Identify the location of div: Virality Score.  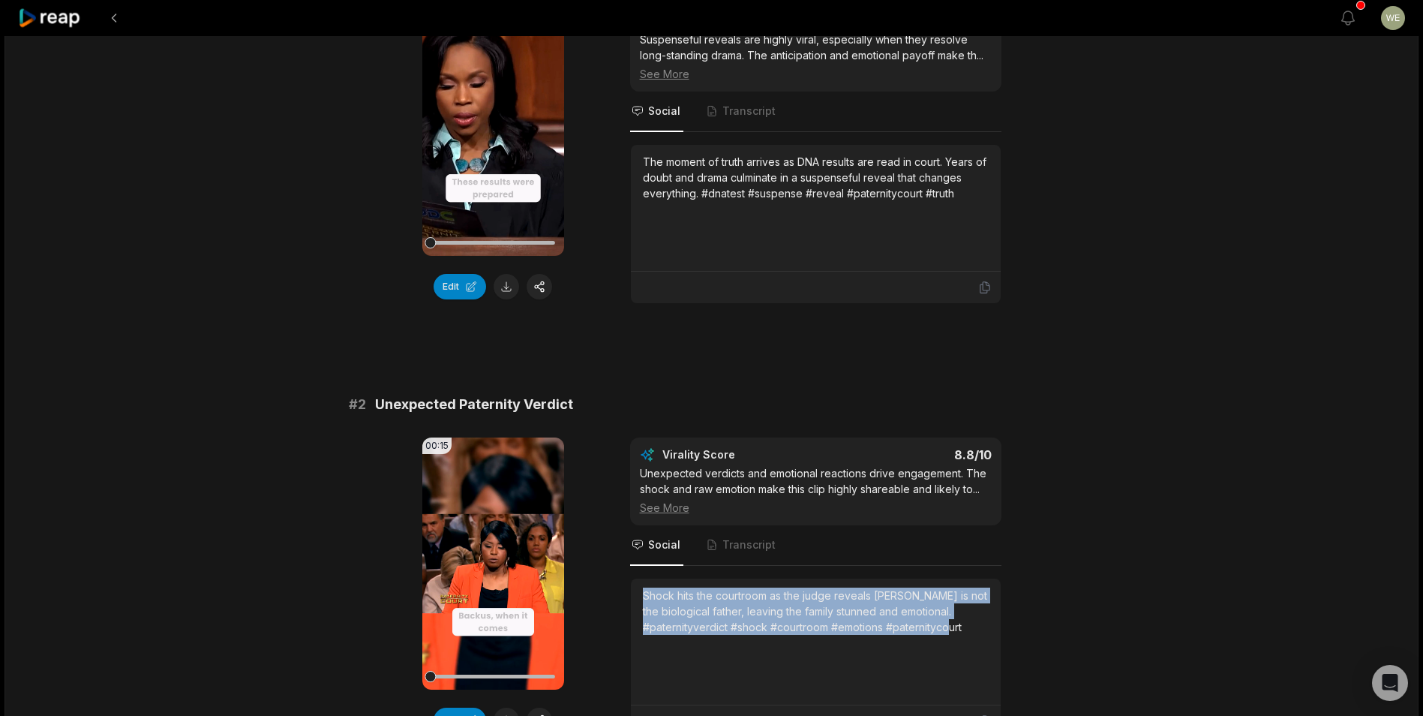
(743, 455).